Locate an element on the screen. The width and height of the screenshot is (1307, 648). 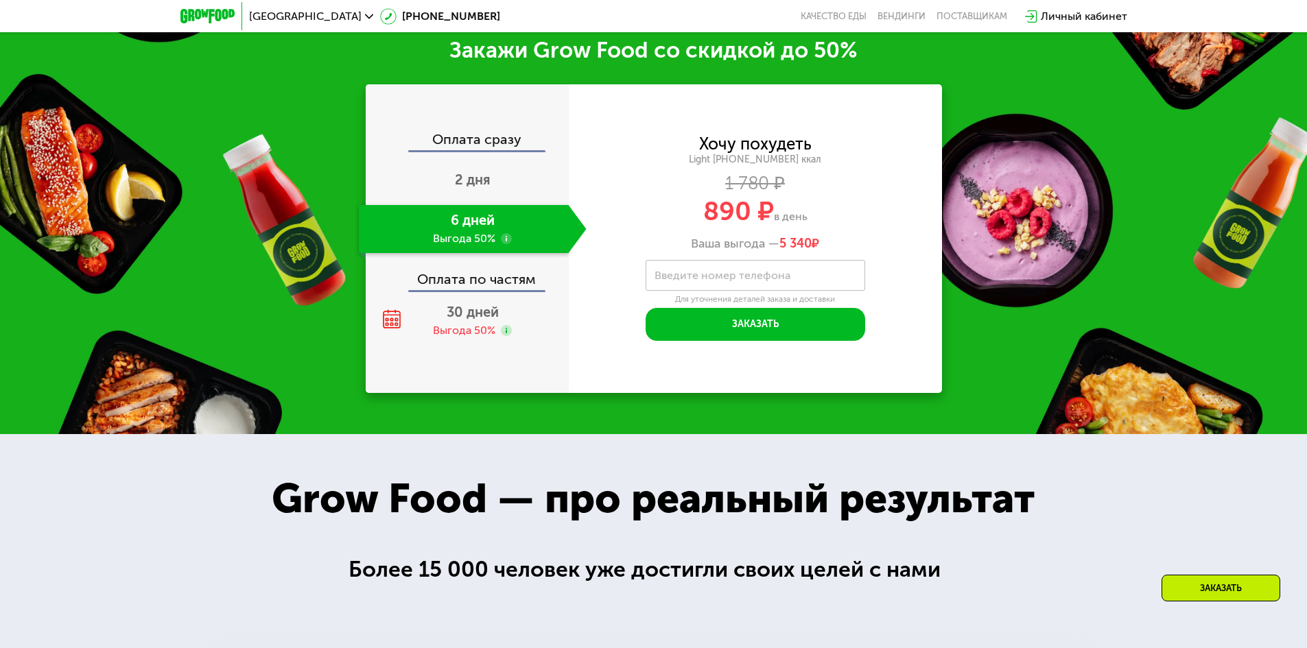
span: 2 дня is located at coordinates (473, 180).